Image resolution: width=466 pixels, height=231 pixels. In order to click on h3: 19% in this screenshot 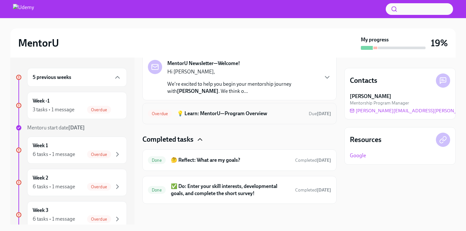, I will do `click(439, 43)`.